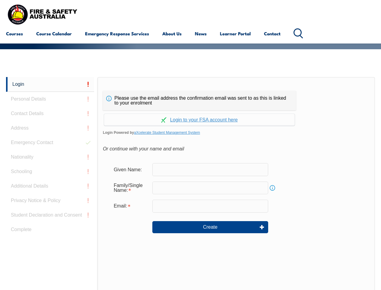  I want to click on button: Create, so click(210, 227).